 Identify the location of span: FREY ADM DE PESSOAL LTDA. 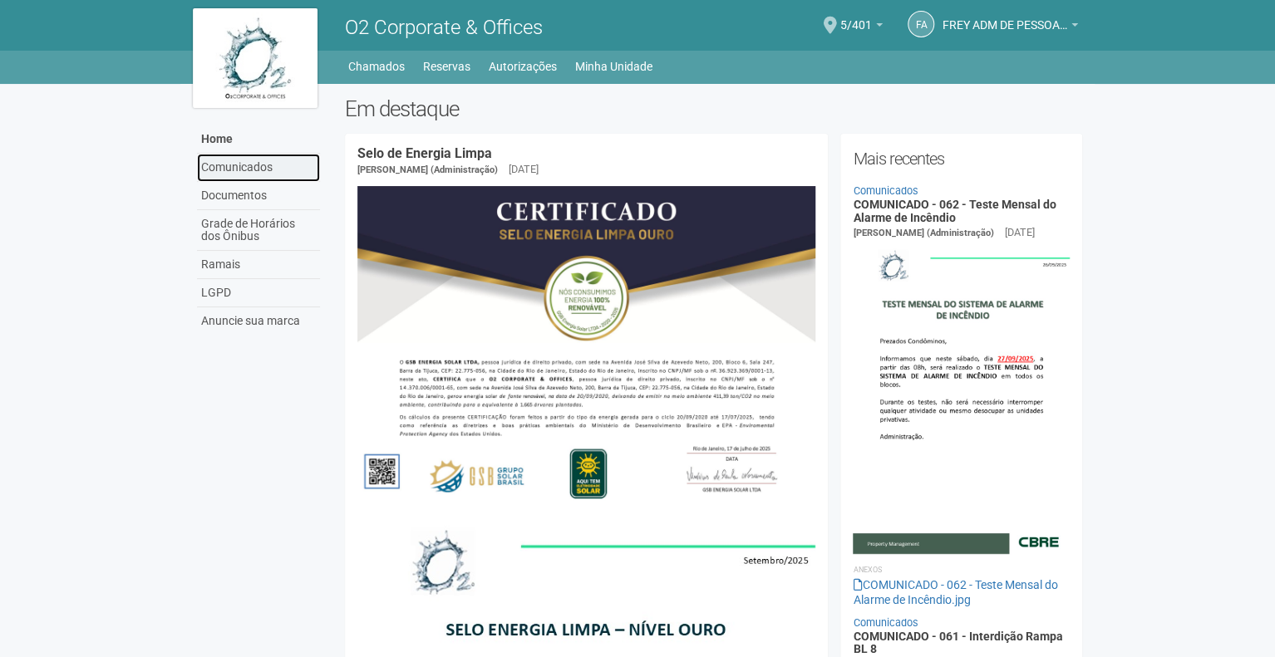
(1005, 17).